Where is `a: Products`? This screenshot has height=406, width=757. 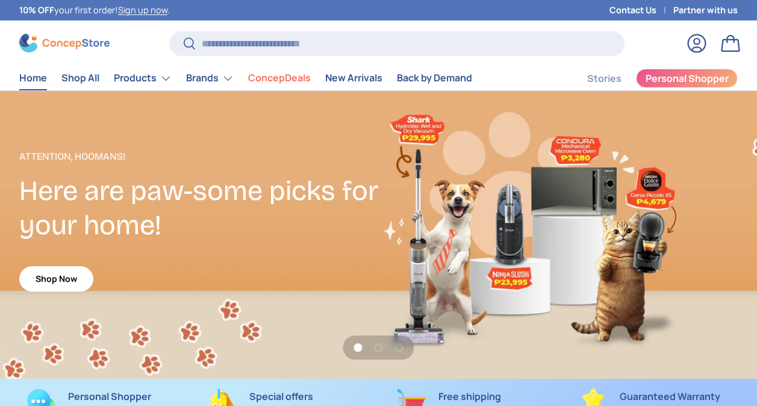
a: Products is located at coordinates (143, 78).